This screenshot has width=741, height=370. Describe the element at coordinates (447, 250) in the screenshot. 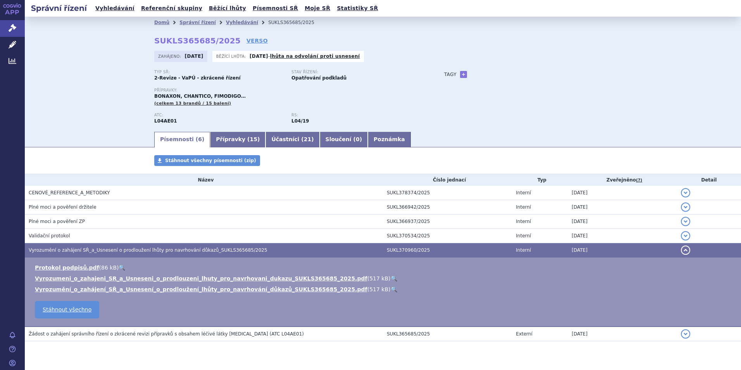

I see `td: SUKL370960/2025` at that location.